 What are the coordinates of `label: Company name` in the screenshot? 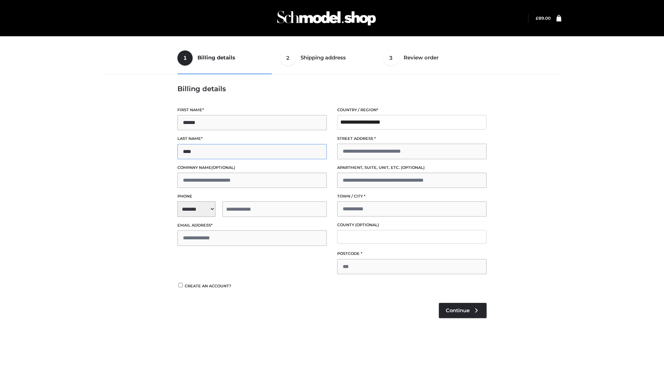 It's located at (252, 168).